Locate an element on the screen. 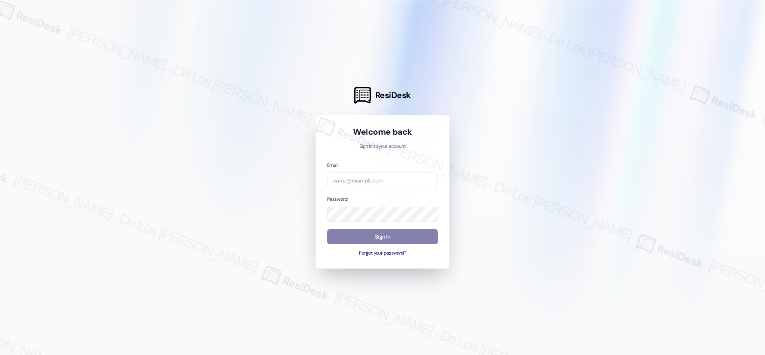  input: name@example.com is located at coordinates (383, 180).